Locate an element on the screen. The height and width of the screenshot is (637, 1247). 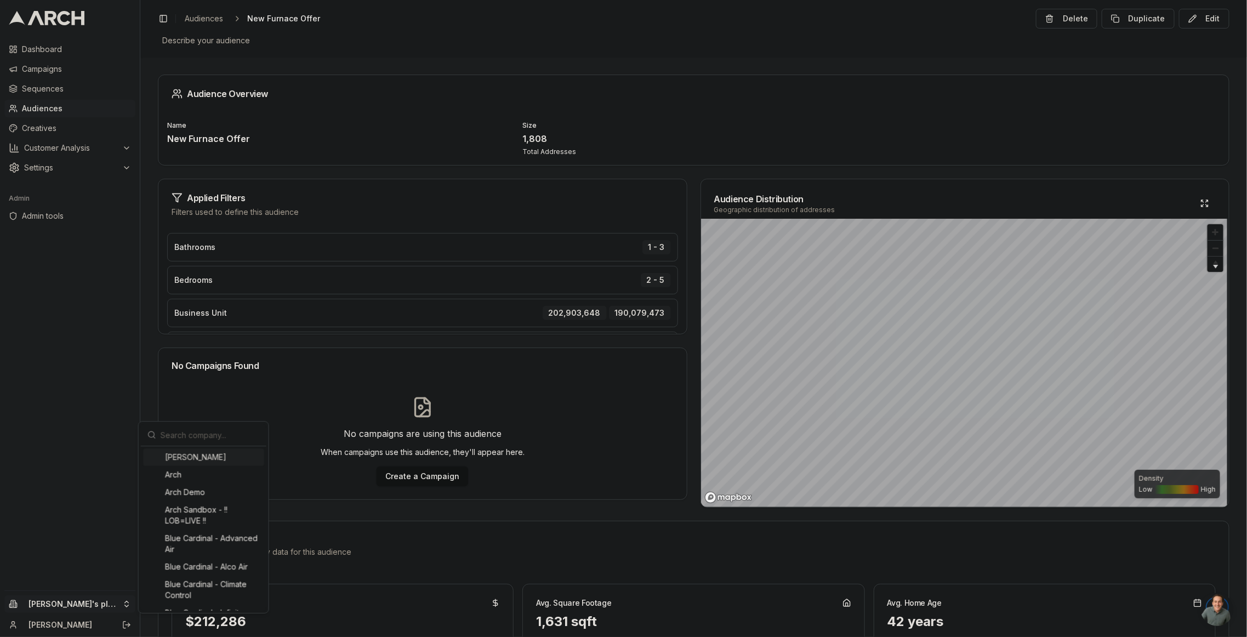
span: Zoom out is located at coordinates (1216, 248).